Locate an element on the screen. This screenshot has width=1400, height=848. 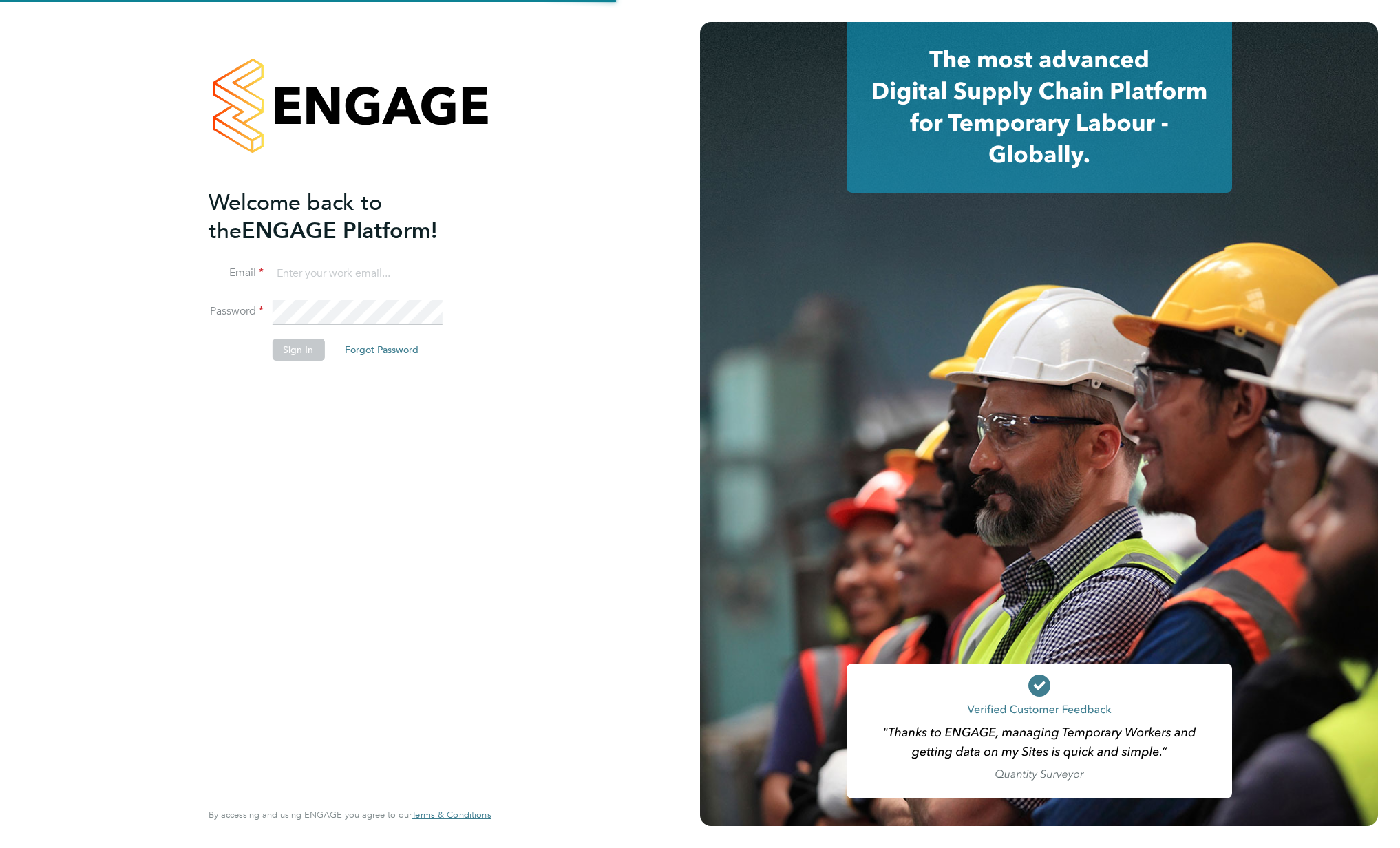
label: Password is located at coordinates (236, 311).